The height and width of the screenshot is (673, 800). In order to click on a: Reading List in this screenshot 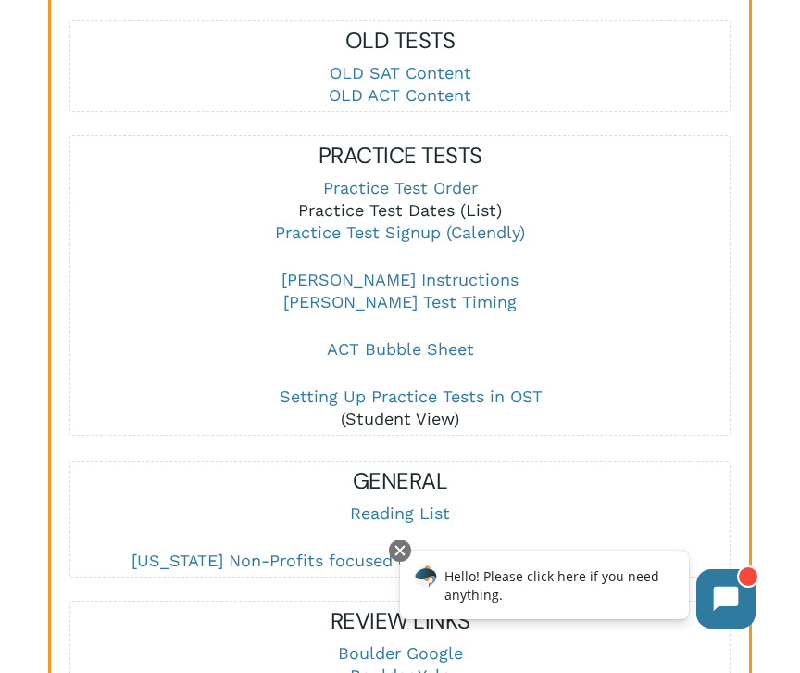, I will do `click(400, 512)`.